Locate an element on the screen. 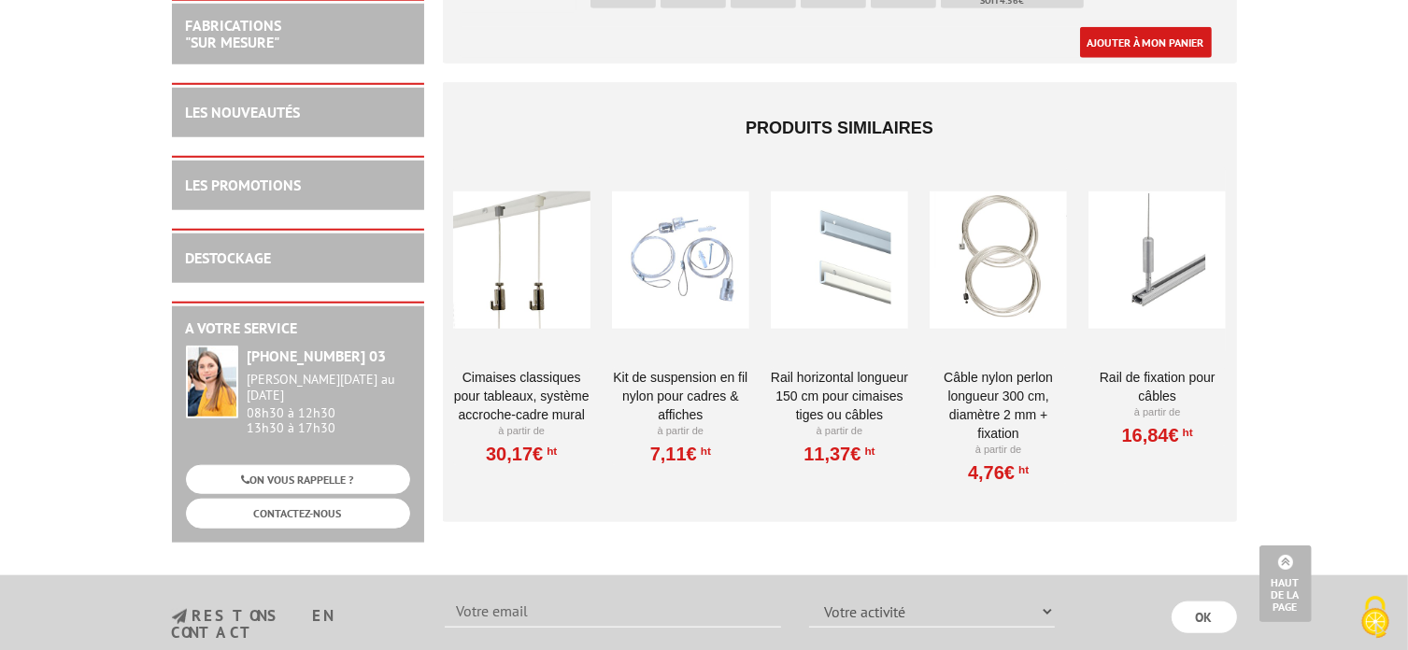 Image resolution: width=1408 pixels, height=650 pixels. a: LES NOUVEAUTÉS is located at coordinates (243, 112).